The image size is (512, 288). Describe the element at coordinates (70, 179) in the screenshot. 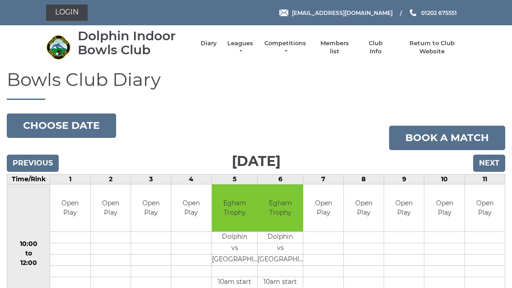

I see `td: 1` at that location.